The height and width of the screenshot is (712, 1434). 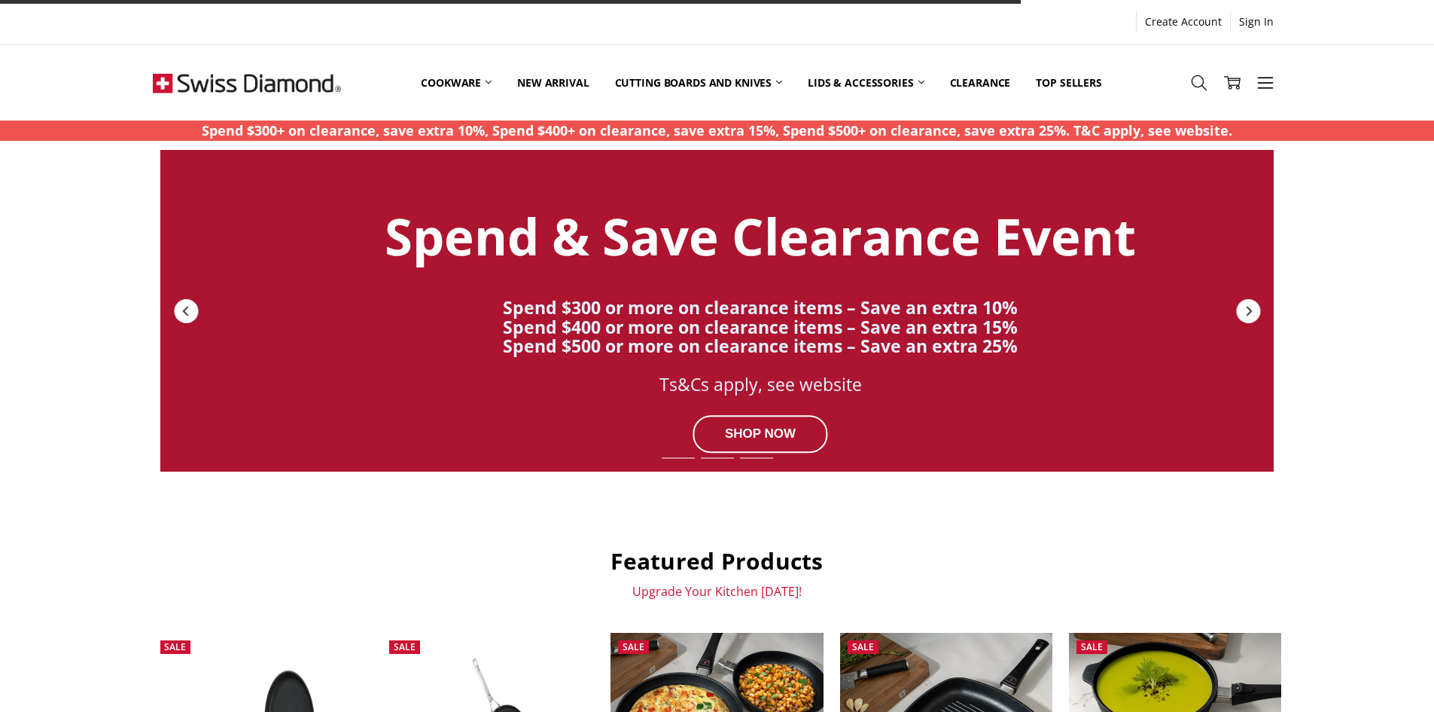 What do you see at coordinates (186, 311) in the screenshot?
I see `div: Previous` at bounding box center [186, 311].